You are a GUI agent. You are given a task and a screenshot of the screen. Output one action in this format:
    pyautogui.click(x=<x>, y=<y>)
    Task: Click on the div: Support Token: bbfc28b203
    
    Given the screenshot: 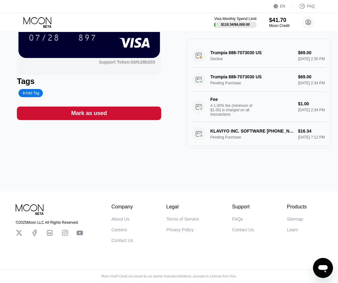 What is the action you would take?
    pyautogui.click(x=127, y=62)
    